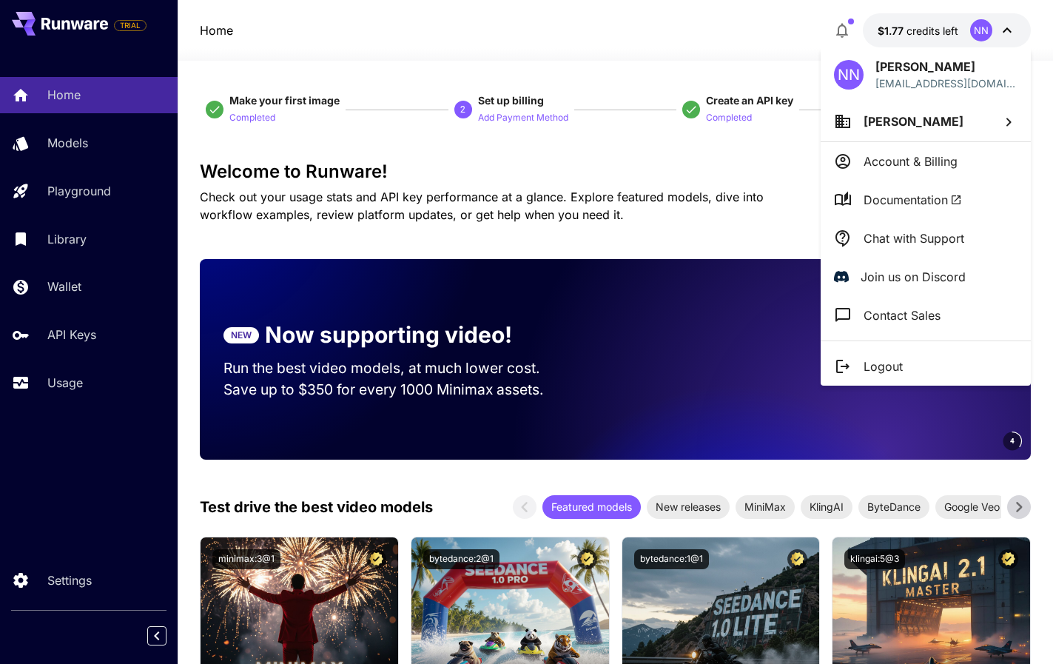 The height and width of the screenshot is (664, 1053). Describe the element at coordinates (902, 315) in the screenshot. I see `p: Contact Sales` at that location.